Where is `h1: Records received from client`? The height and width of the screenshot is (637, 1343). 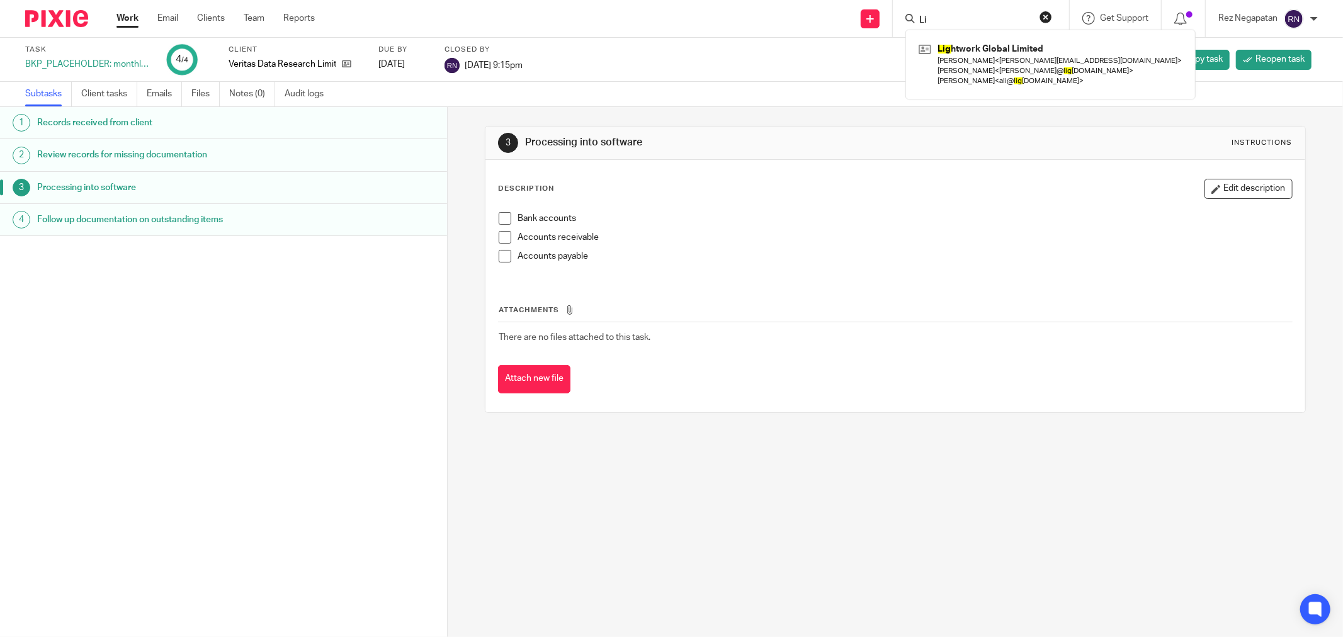
h1: Records received from client is located at coordinates (169, 123).